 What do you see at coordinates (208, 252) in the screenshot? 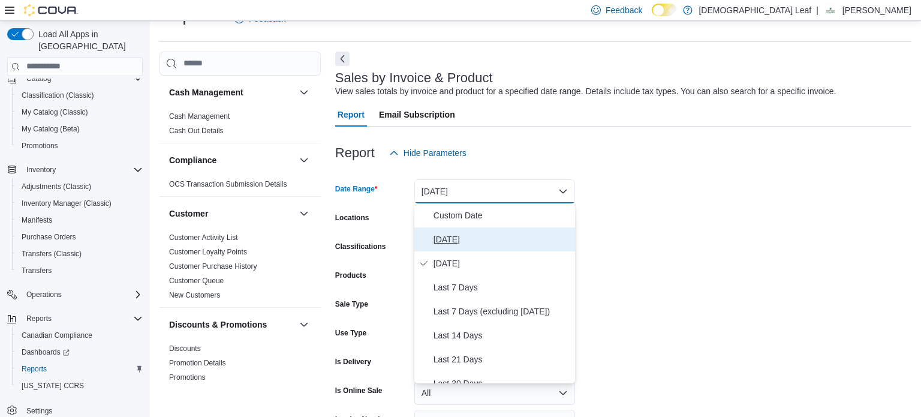
I see `span: Customer Loyalty Points` at bounding box center [208, 252].